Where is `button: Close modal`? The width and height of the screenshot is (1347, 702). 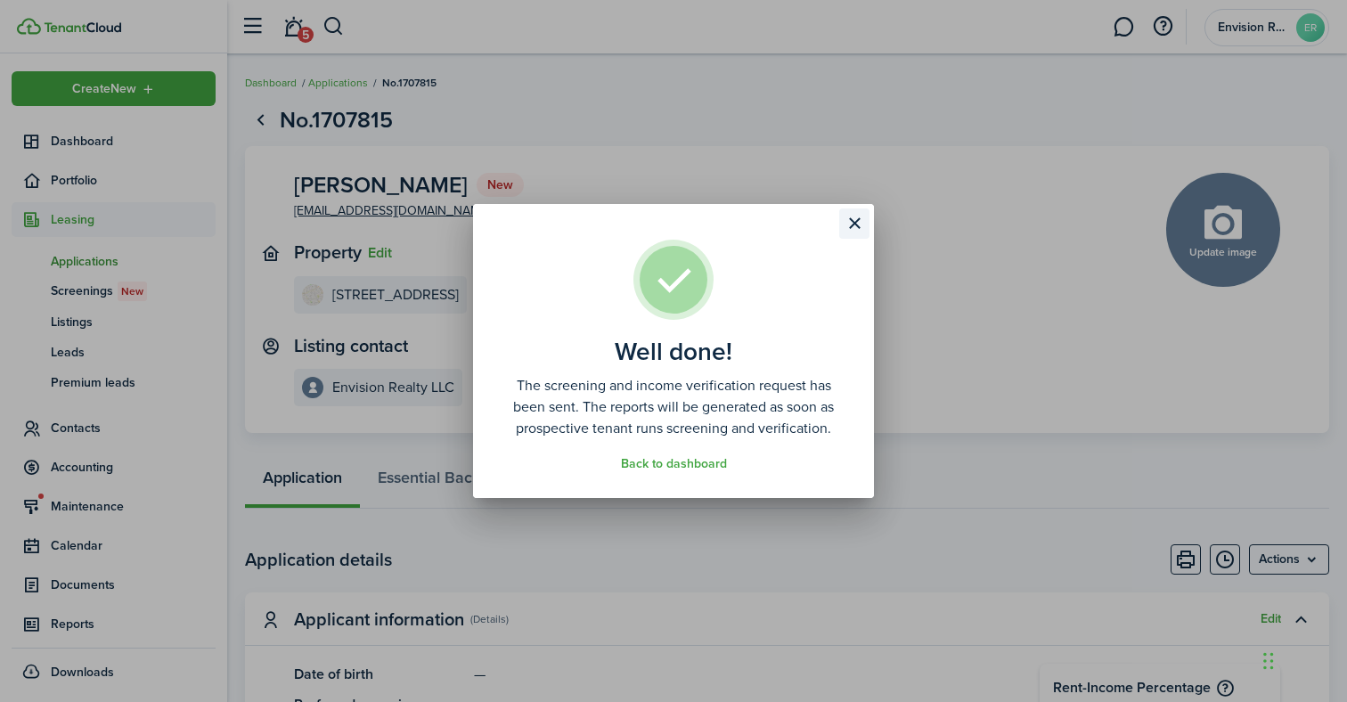
button: Close modal is located at coordinates (854, 224).